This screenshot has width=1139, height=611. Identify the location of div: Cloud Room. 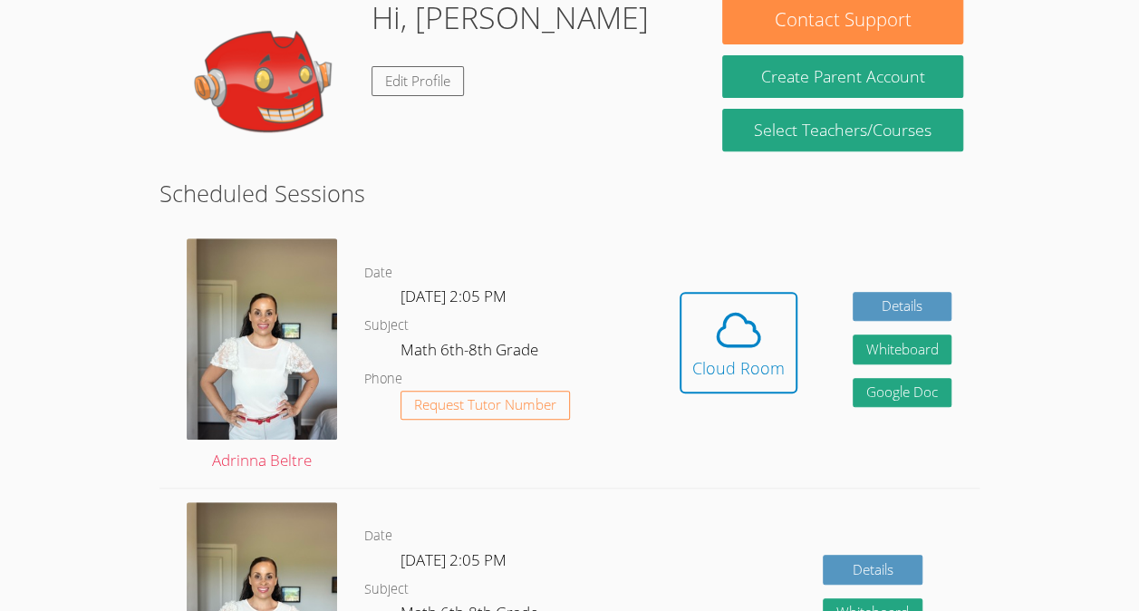
(738, 368).